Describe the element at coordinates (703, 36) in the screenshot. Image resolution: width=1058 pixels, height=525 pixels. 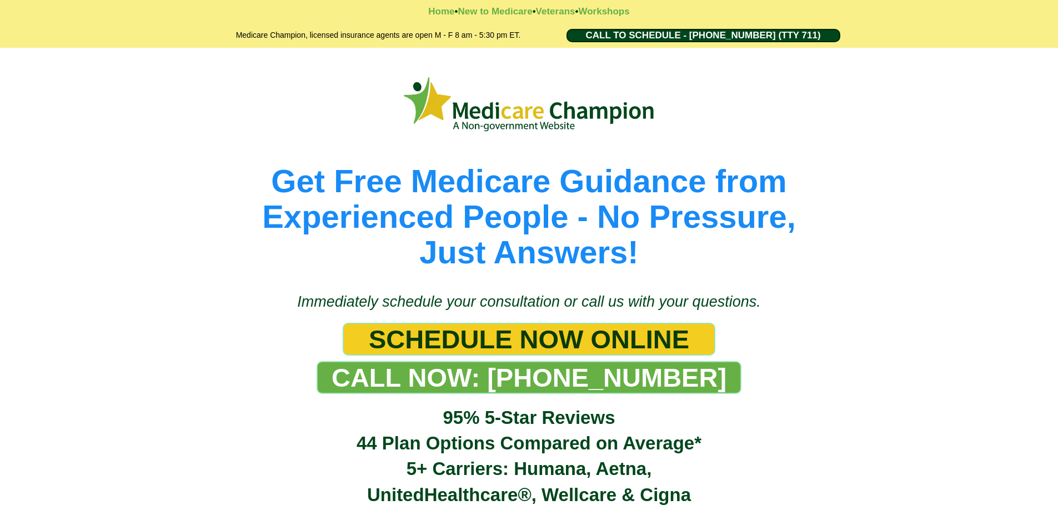
I see `a: CALL TO SCHEDULE - 1-888-344-8881 (TTY 711)` at that location.